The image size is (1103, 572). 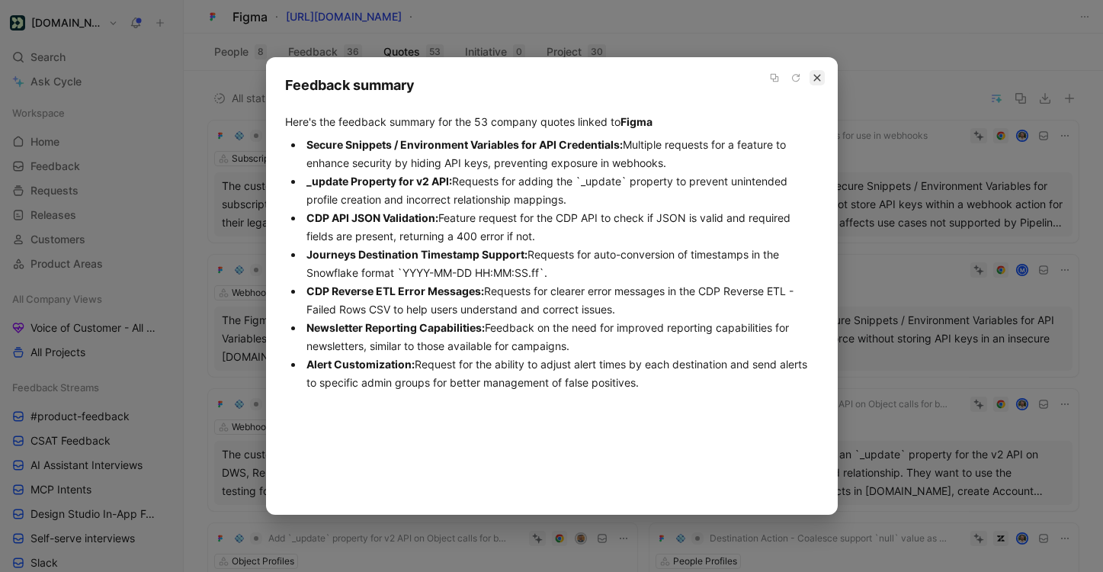 I want to click on b: Figma, so click(x=637, y=121).